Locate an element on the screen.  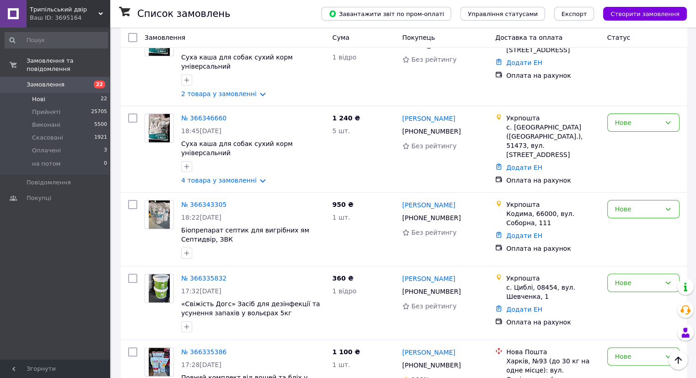
span: Управління статусами is located at coordinates (502, 14).